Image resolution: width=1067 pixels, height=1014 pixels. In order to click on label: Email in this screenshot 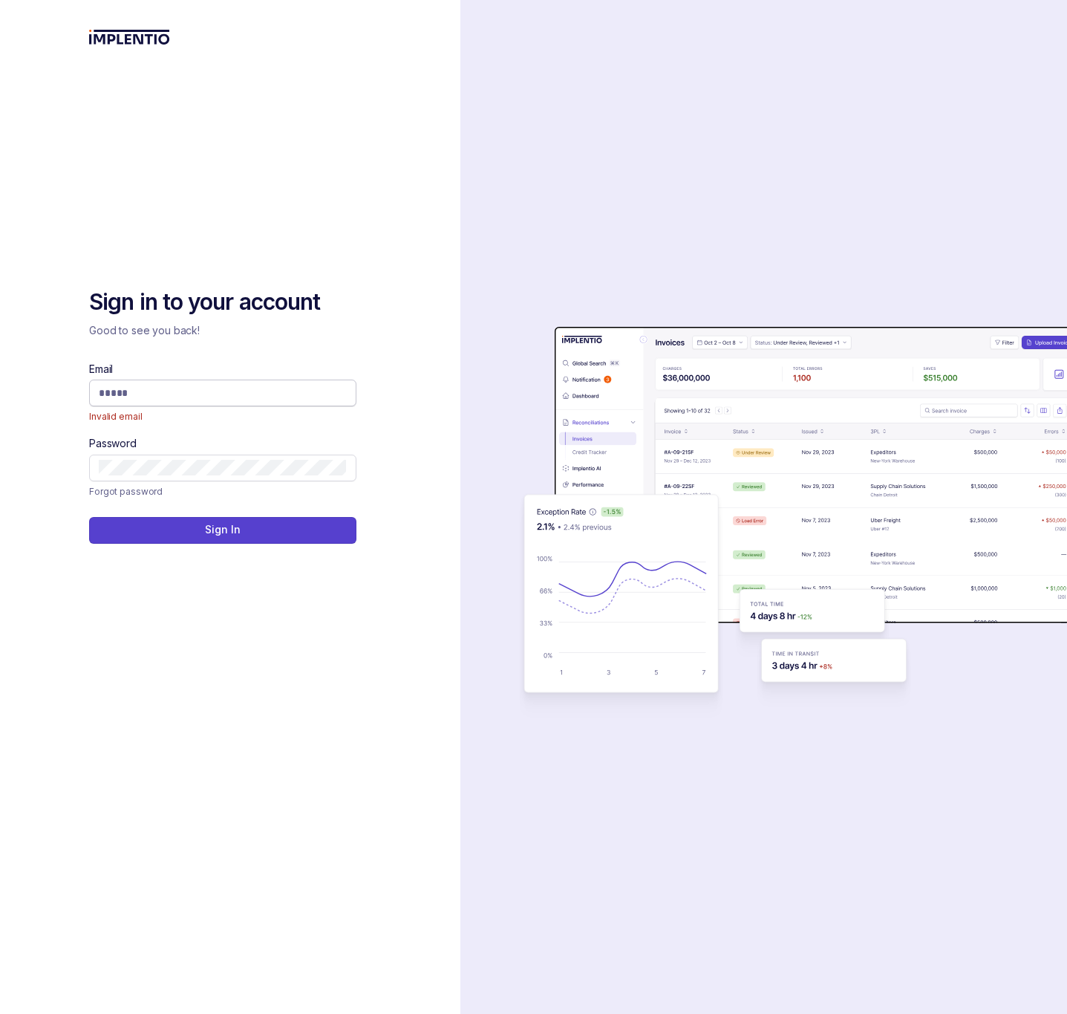, I will do `click(101, 369)`.